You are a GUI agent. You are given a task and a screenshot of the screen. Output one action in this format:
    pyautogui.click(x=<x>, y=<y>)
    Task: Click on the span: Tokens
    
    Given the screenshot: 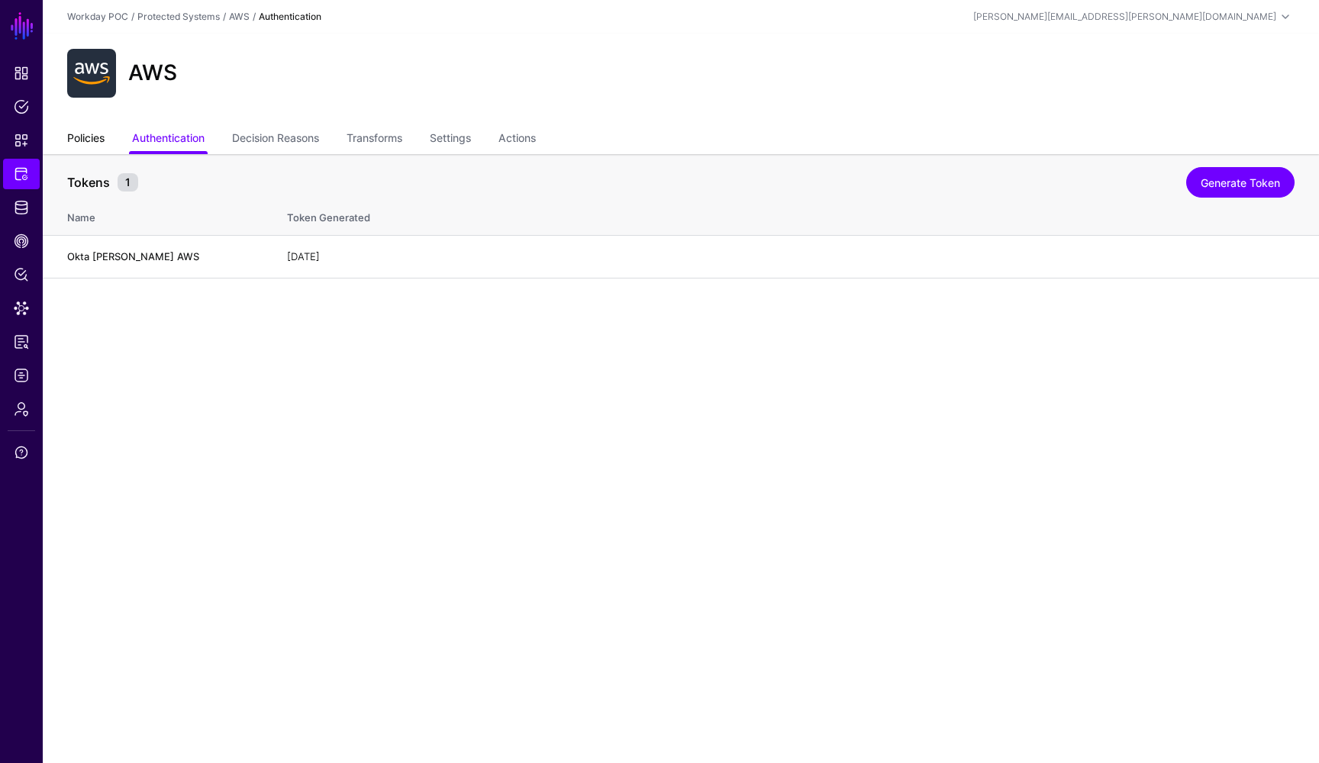 What is the action you would take?
    pyautogui.click(x=89, y=182)
    